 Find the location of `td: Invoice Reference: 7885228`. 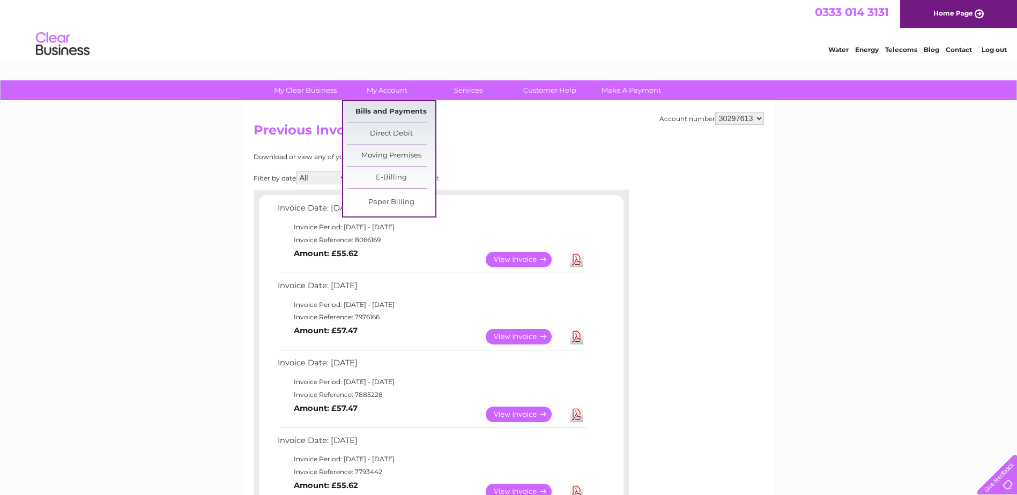

td: Invoice Reference: 7885228 is located at coordinates (432, 395).